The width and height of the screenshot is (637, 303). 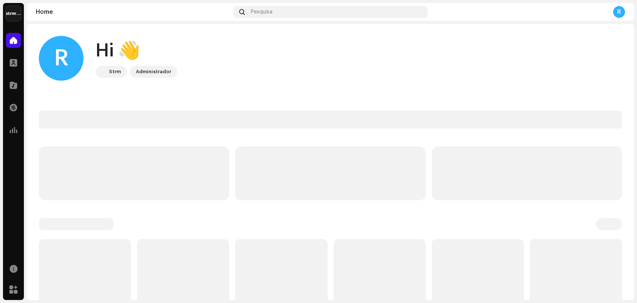 I want to click on span: Pesquisa, so click(x=262, y=12).